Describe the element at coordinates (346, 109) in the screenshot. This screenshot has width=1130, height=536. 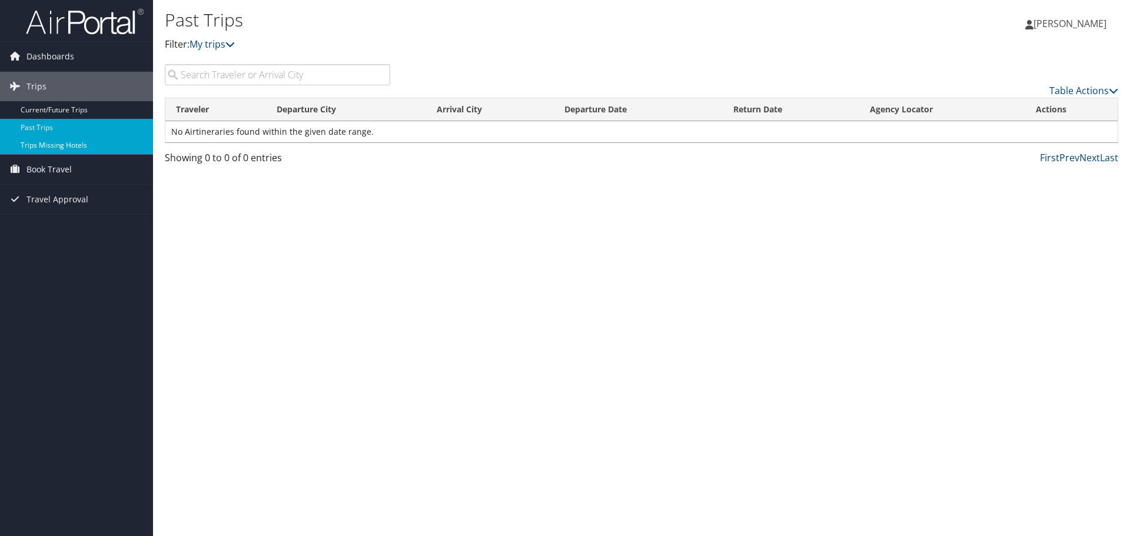
I see `th: Departure City: activate to sort column ascending` at that location.